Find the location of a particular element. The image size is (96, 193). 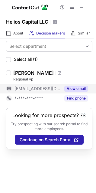

span: Similar is located at coordinates (84, 33).